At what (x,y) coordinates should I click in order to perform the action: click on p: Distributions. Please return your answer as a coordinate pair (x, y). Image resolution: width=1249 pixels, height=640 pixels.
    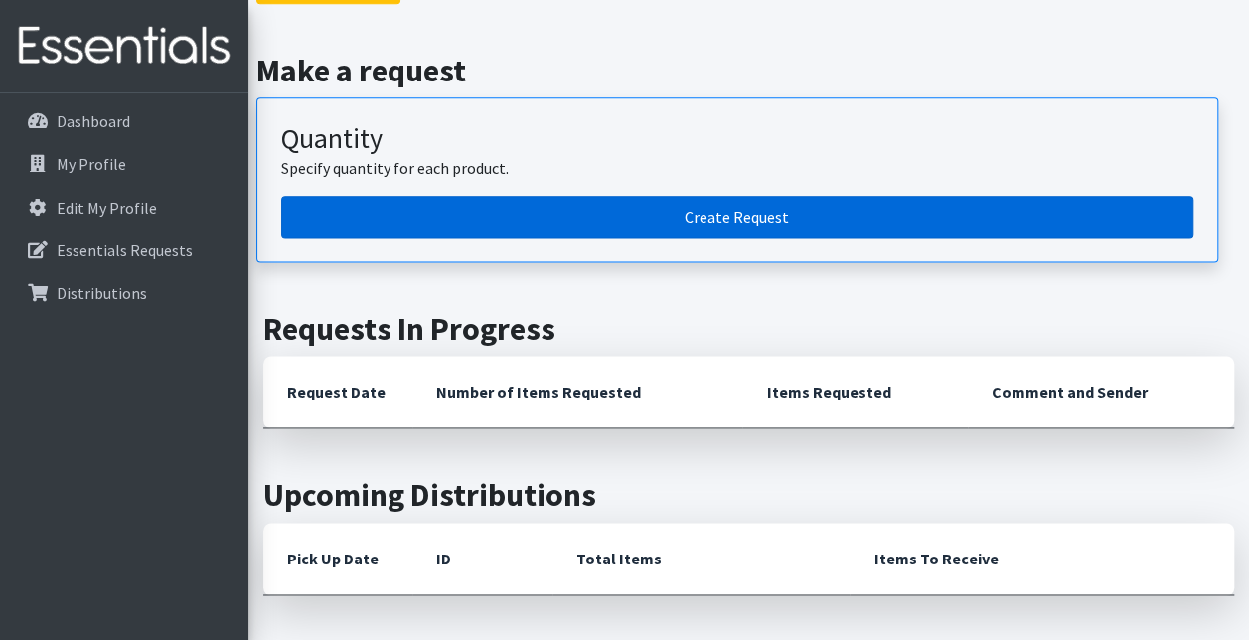
    Looking at the image, I should click on (101, 293).